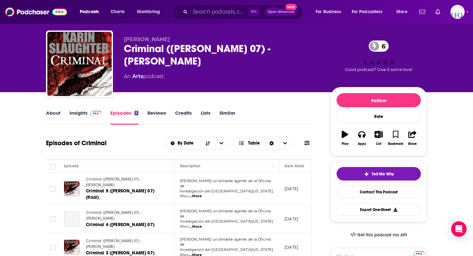 This screenshot has height=256, width=473. Describe the element at coordinates (136, 113) in the screenshot. I see `div: 5` at that location.